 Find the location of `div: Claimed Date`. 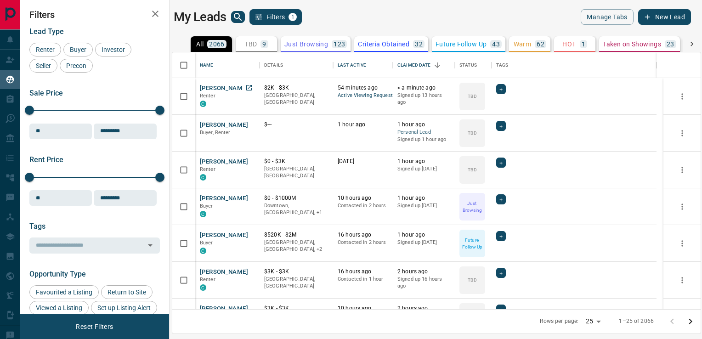

div: Claimed Date is located at coordinates (424, 65).